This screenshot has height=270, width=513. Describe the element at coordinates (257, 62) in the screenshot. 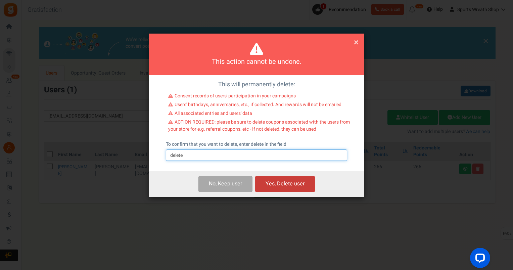

I see `h4: This action cannot be undone.` at that location.